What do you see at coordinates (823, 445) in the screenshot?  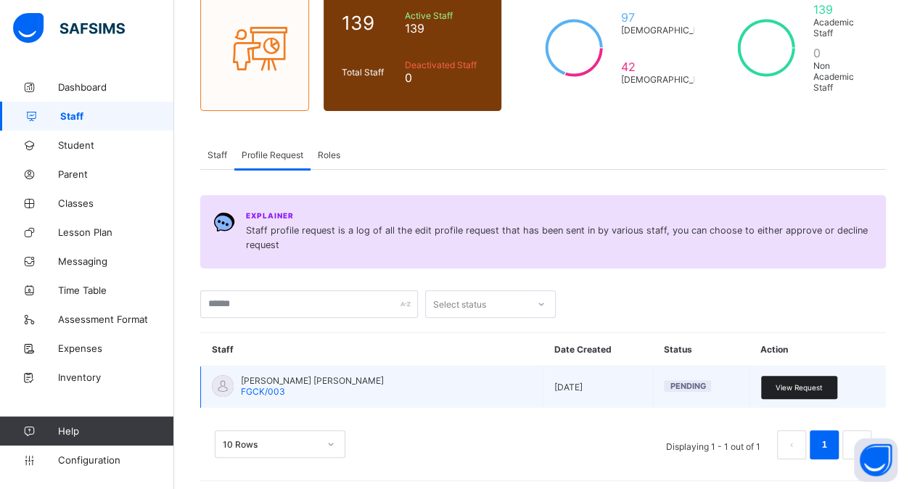 I see `a: 1` at bounding box center [823, 445].